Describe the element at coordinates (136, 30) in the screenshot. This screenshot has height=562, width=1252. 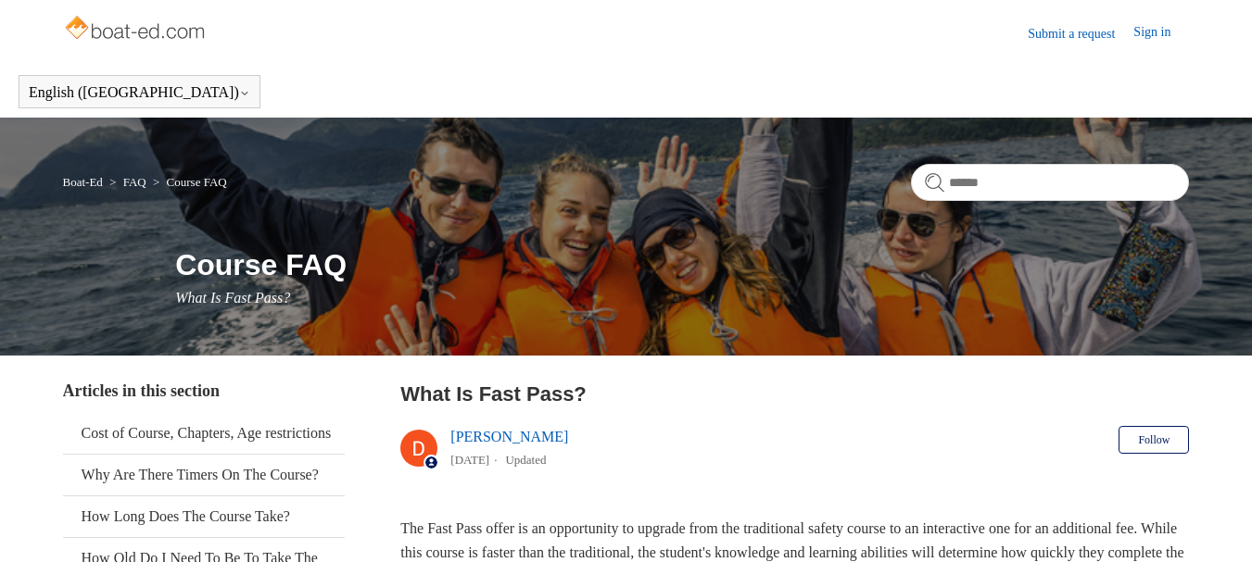
I see `img: Boat-Ed Help Center home page` at that location.